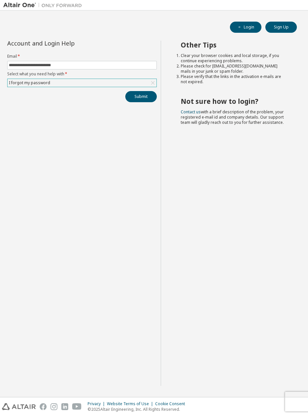 This screenshot has height=416, width=308. What do you see at coordinates (172, 404) in the screenshot?
I see `div: Cookie Consent` at bounding box center [172, 404].